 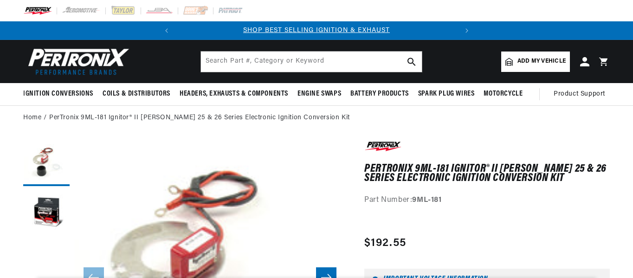 What do you see at coordinates (411, 62) in the screenshot?
I see `button: search button` at bounding box center [411, 62].